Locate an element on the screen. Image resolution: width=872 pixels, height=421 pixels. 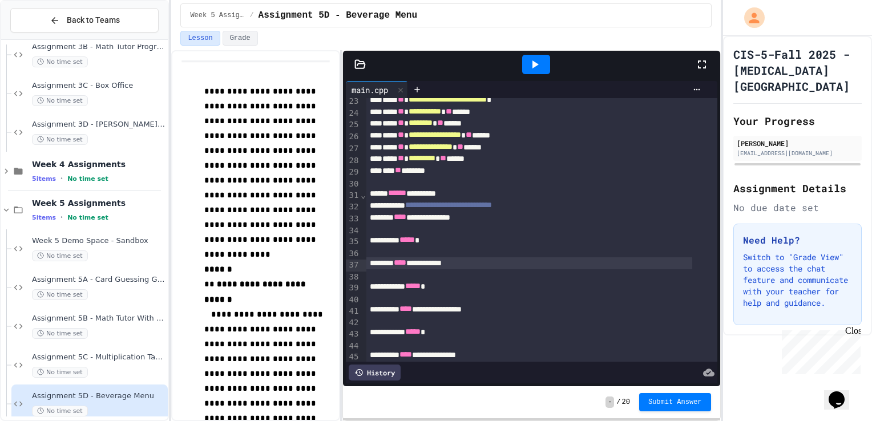
h3: Need Help? is located at coordinates (797, 240).